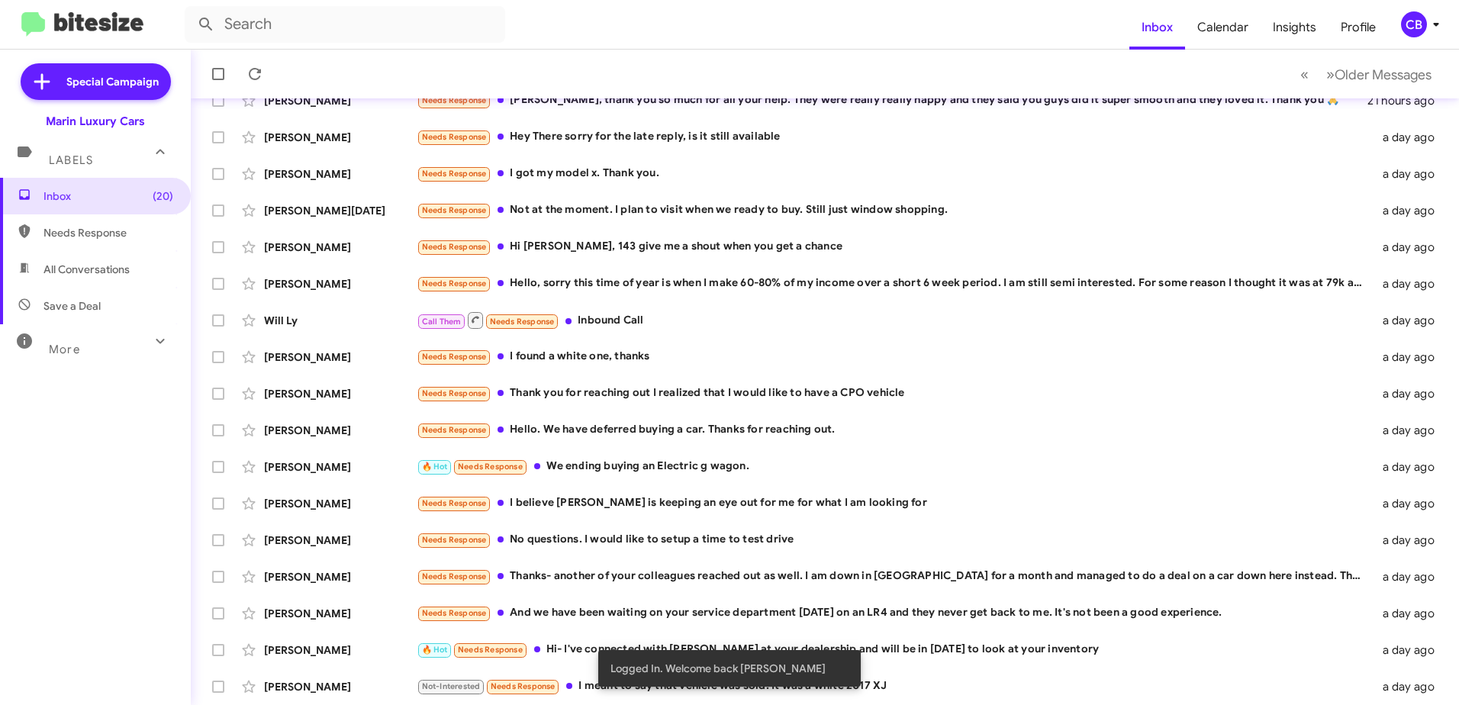  I want to click on a: Inbox, so click(1157, 27).